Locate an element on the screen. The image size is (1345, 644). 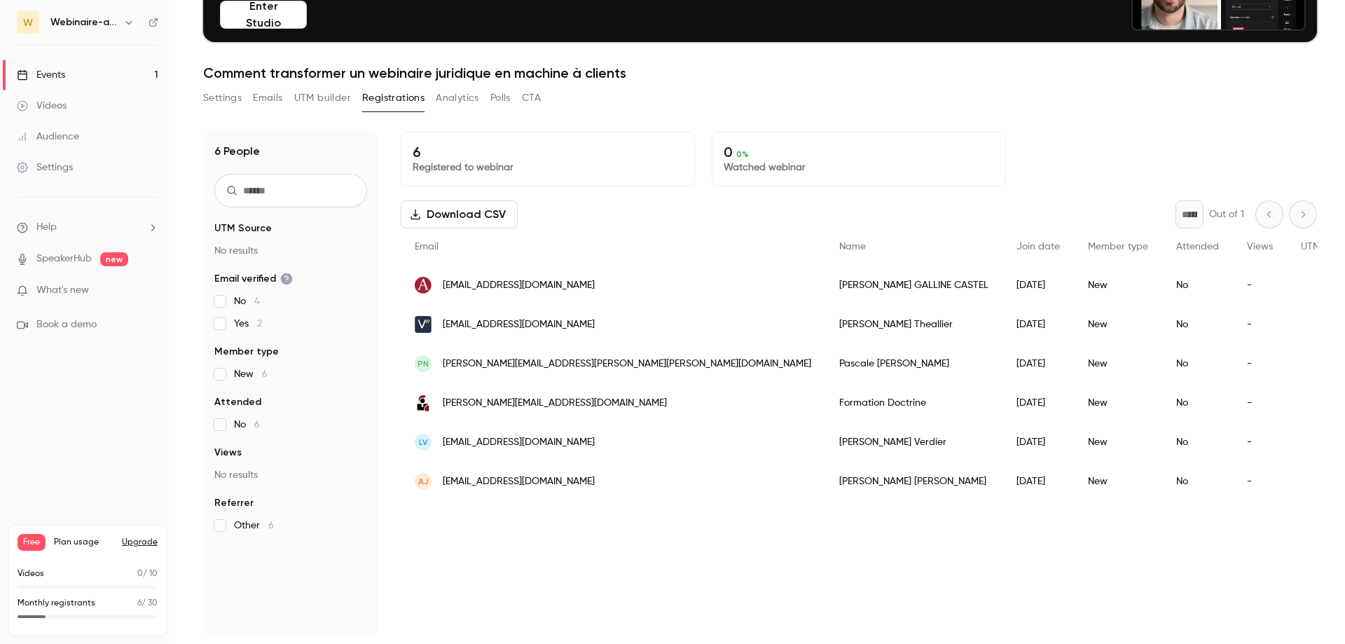
span: W is located at coordinates (28, 22).